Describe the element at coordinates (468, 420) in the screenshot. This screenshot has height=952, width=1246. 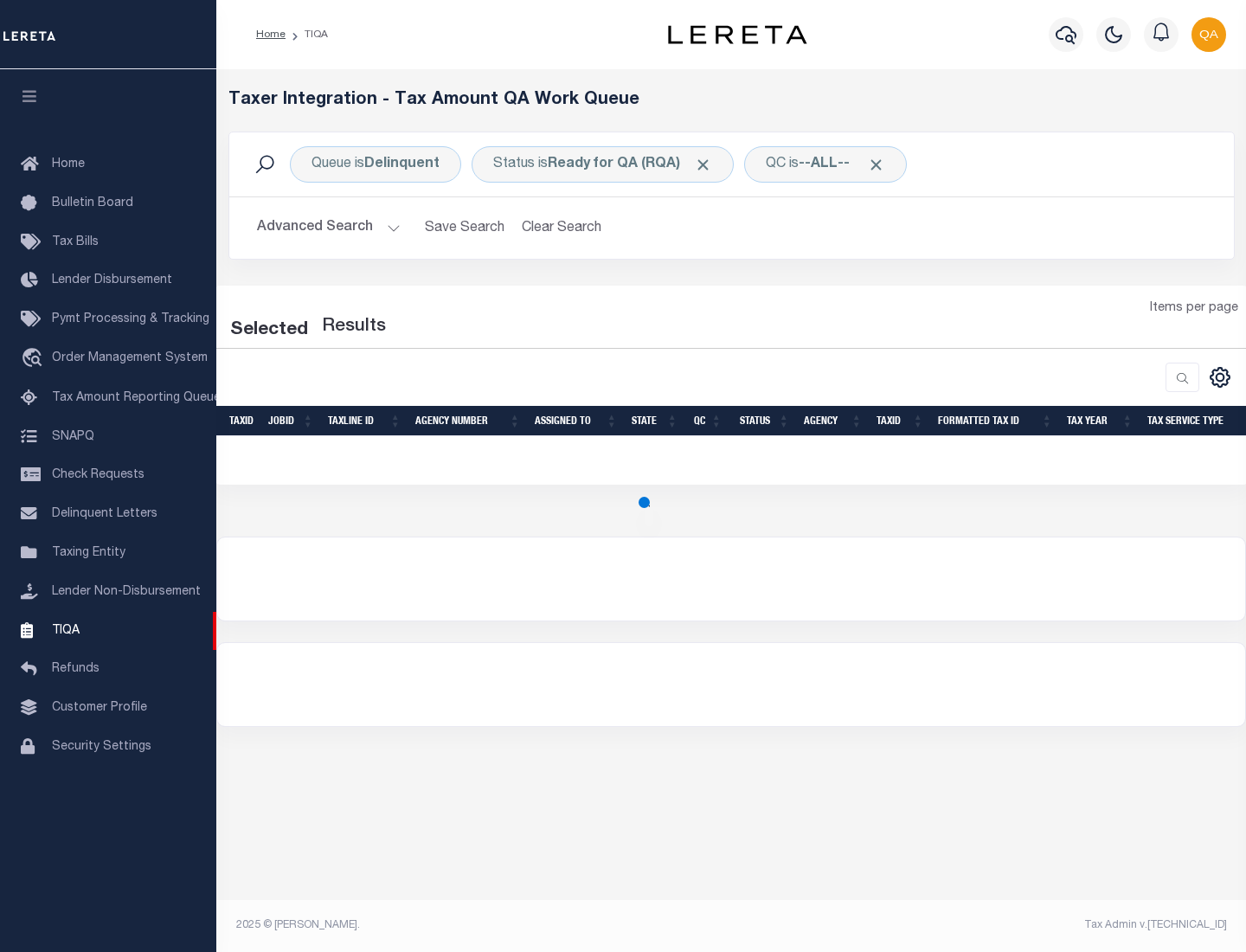
I see `th: Agency Number` at that location.